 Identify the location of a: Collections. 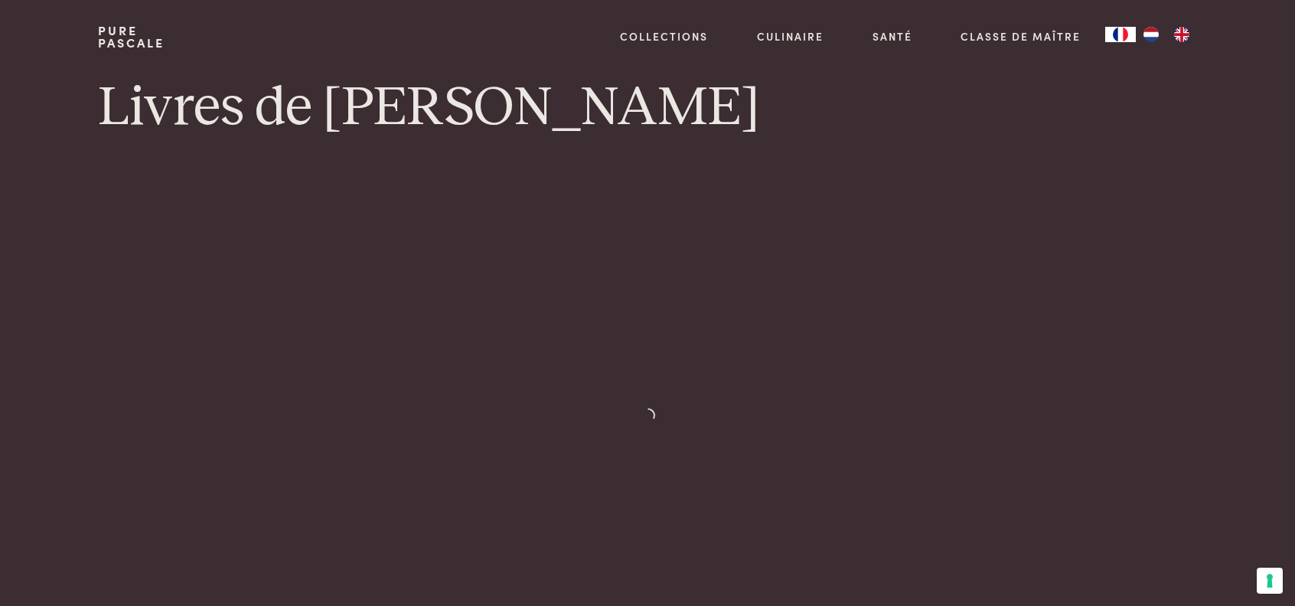
(664, 36).